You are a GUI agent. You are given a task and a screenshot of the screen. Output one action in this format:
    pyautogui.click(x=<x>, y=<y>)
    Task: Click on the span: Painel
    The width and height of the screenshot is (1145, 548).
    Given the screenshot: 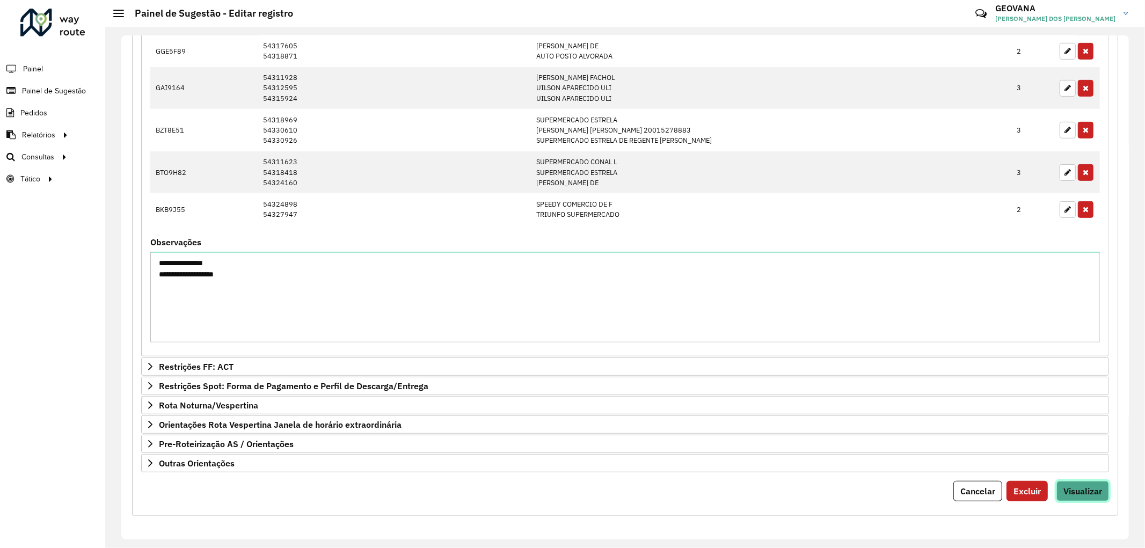 What is the action you would take?
    pyautogui.click(x=33, y=69)
    